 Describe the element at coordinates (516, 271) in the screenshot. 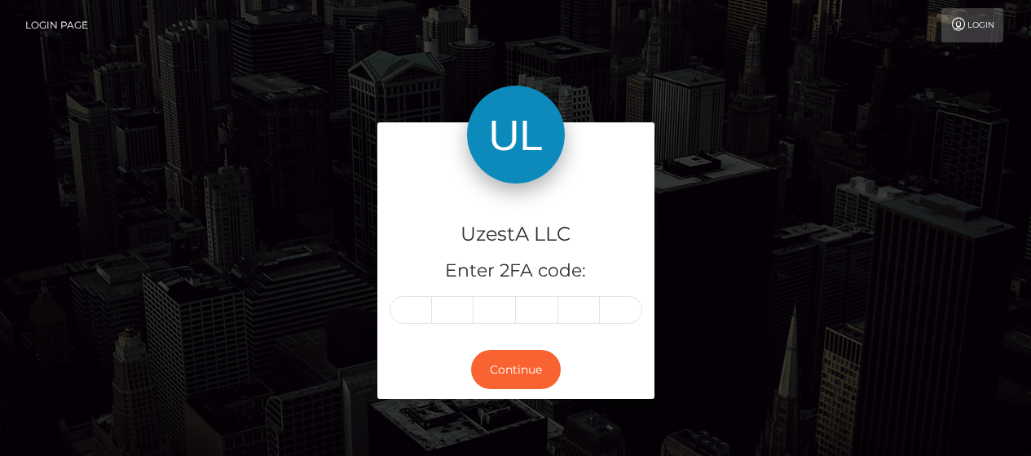

I see `h5: Enter 2FA code:` at that location.